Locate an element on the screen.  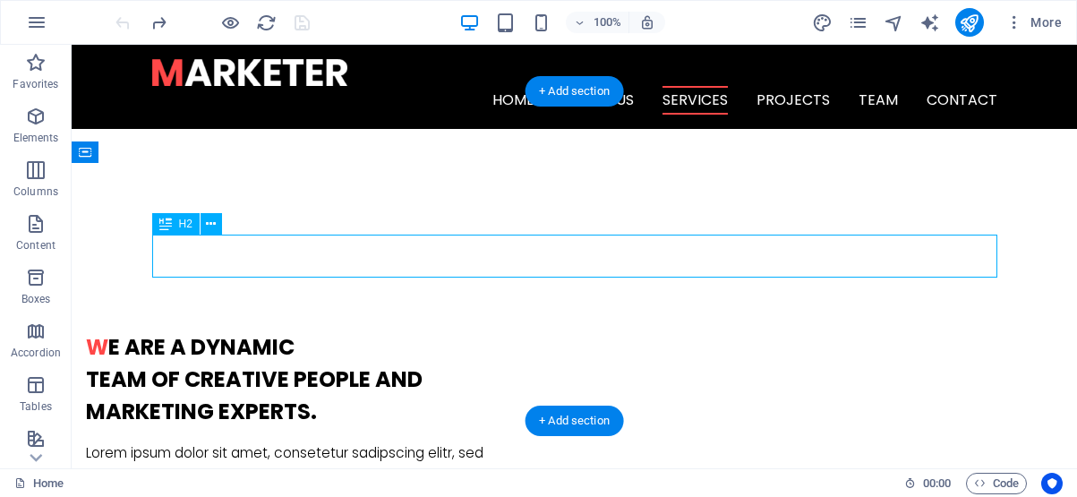
p: Tables is located at coordinates (36, 406).